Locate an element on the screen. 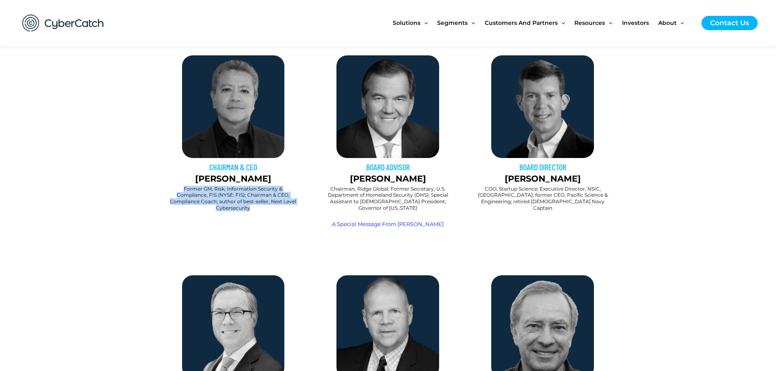  span: Solutions is located at coordinates (407, 23).